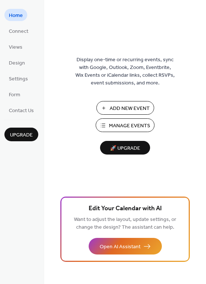  I want to click on span: Upgrade, so click(21, 135).